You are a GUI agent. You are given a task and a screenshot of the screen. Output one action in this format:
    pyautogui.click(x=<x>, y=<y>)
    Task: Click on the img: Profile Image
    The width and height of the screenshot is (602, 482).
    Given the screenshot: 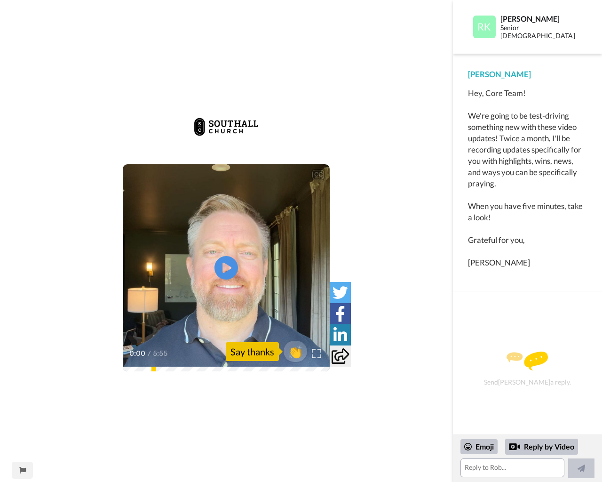 What is the action you would take?
    pyautogui.click(x=485, y=27)
    